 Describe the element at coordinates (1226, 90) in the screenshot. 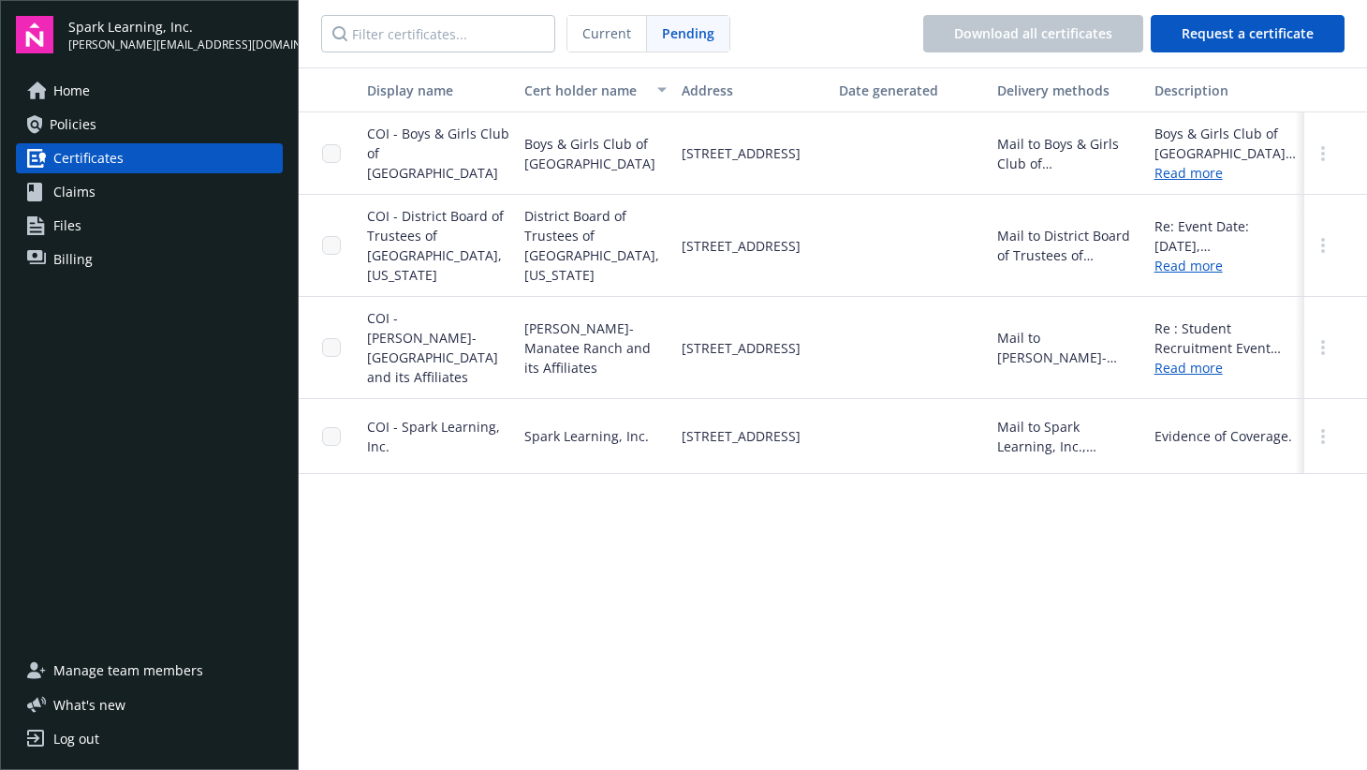

I see `button: Description` at that location.